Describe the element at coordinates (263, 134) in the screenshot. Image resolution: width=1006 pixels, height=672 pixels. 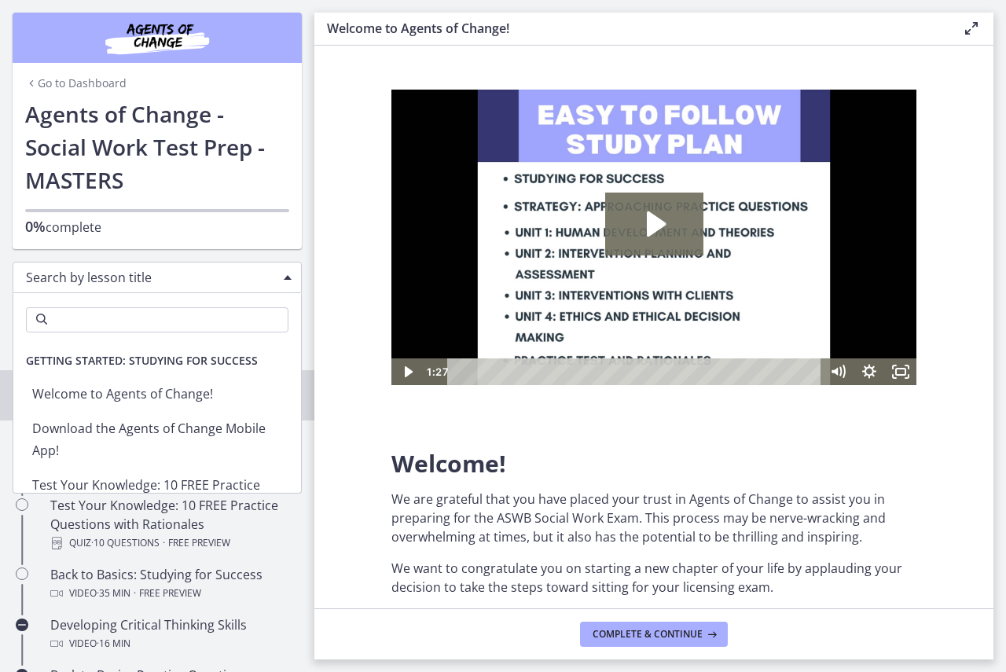
I see `button: Play Video: c1o6hcmjueu5qasqsu00.mp4` at that location.